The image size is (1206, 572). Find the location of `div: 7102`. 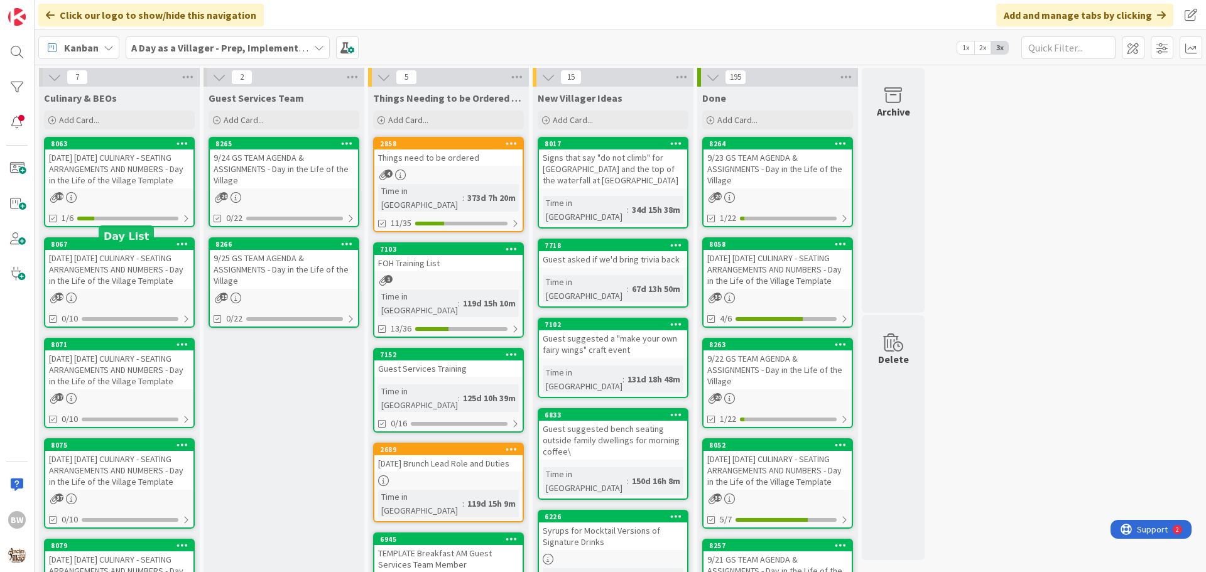

div: 7102 is located at coordinates (615, 325).